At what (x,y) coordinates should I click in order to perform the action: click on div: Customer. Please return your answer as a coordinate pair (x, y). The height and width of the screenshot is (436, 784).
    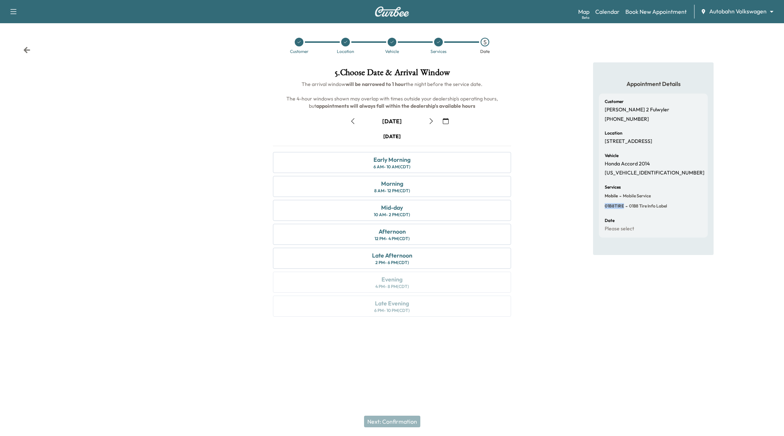
    Looking at the image, I should click on (299, 52).